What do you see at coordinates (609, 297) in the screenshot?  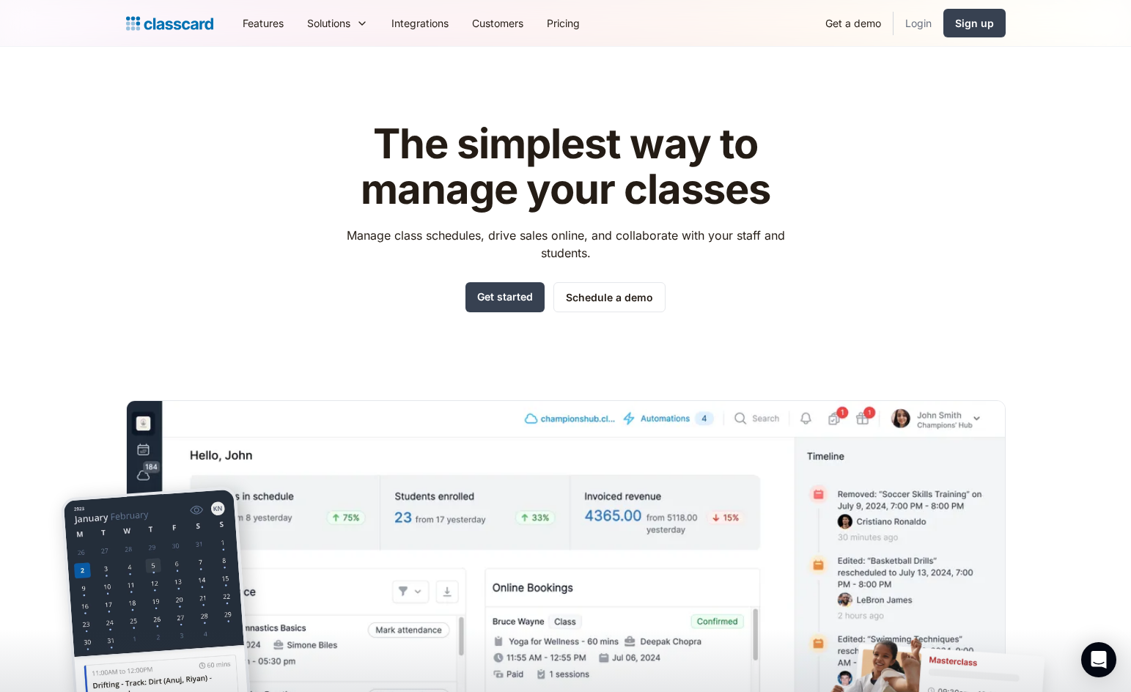 I see `a: Schedule a demo` at bounding box center [609, 297].